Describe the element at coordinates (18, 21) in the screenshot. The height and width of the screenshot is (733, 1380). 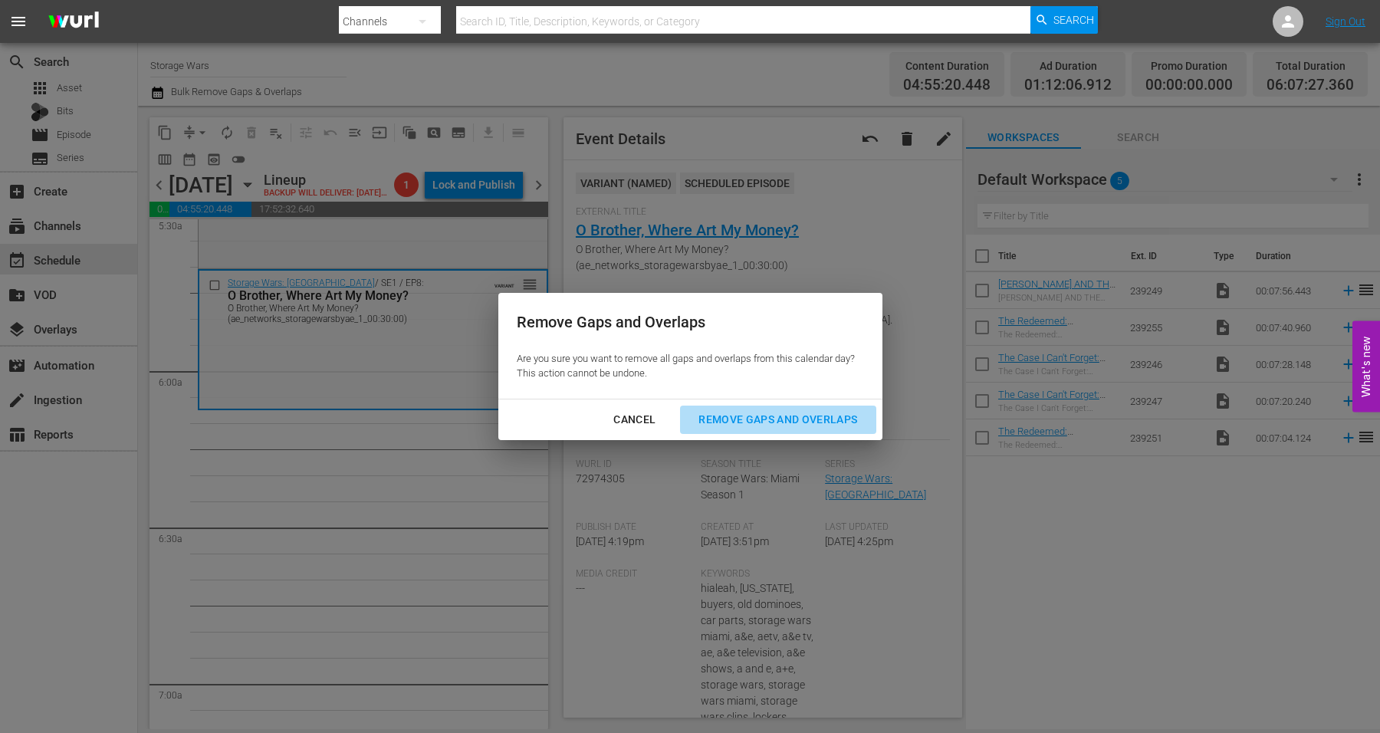
I see `span: menu` at that location.